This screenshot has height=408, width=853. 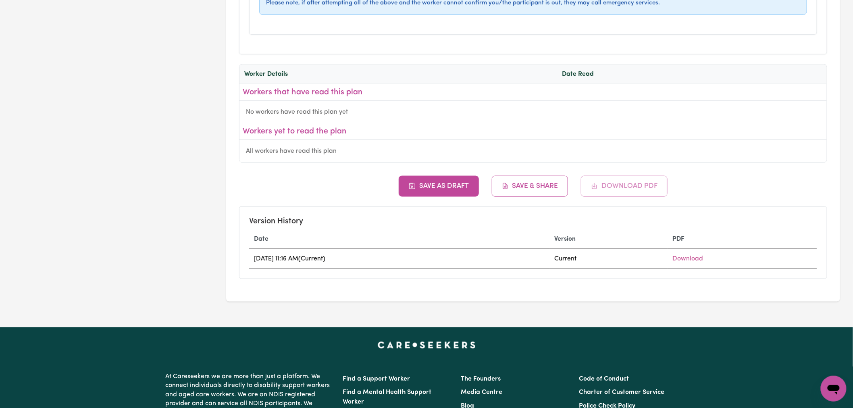 What do you see at coordinates (438, 186) in the screenshot?
I see `button: Save as Draft` at bounding box center [438, 186].